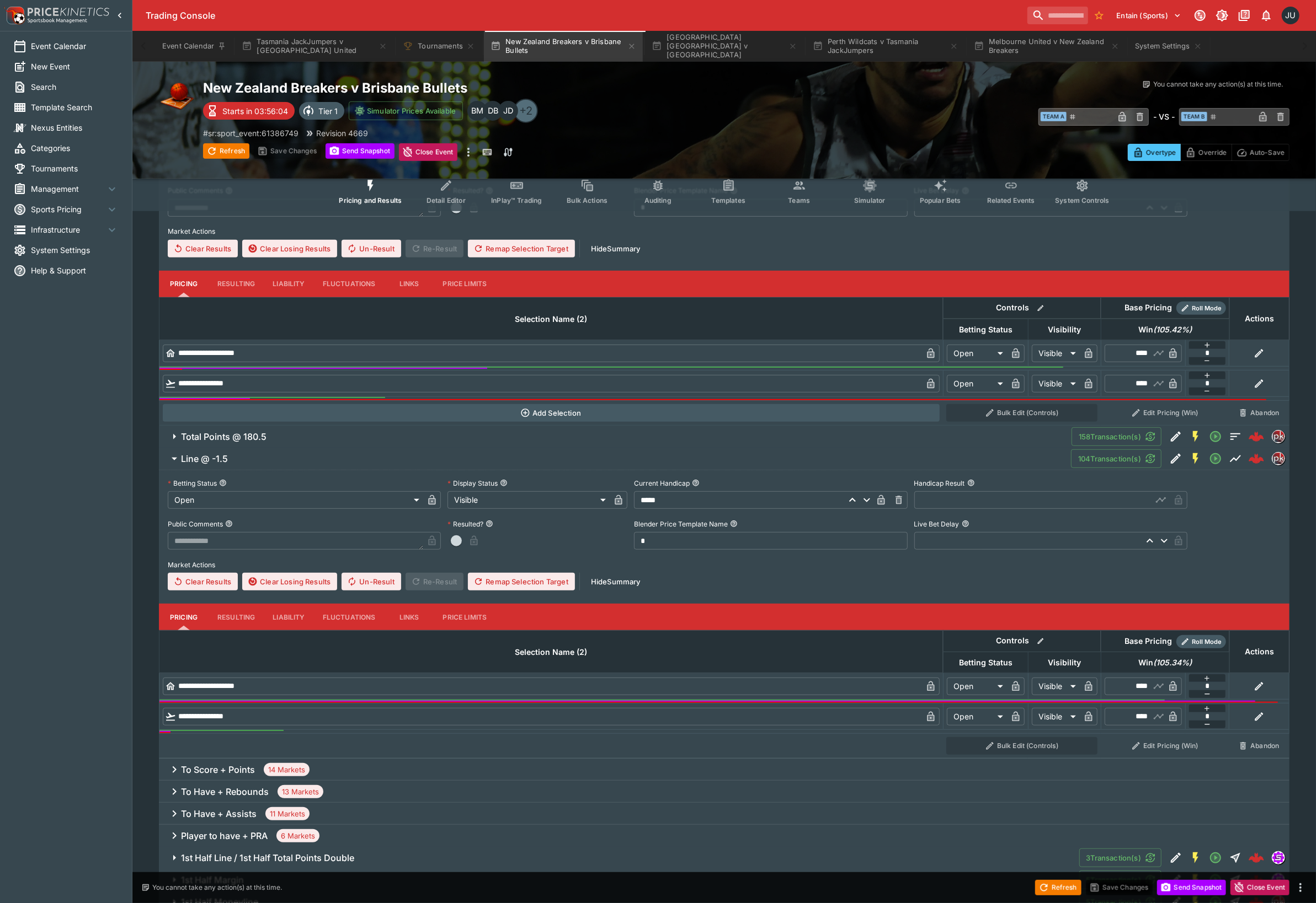 The width and height of the screenshot is (1316, 903). I want to click on p: Override, so click(1212, 153).